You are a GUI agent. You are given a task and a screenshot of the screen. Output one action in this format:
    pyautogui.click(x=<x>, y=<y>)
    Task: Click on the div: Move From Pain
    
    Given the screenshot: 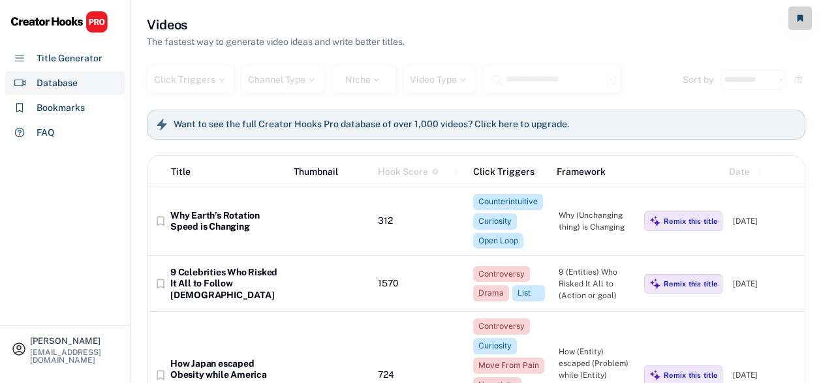 What is the action you would take?
    pyautogui.click(x=509, y=366)
    